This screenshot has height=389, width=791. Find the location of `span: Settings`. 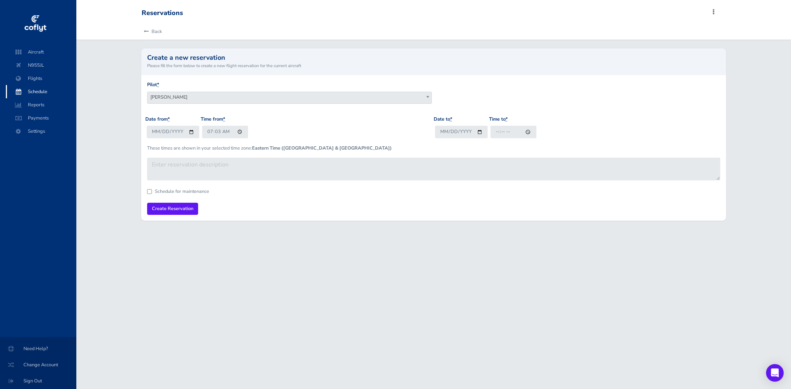

span: Settings is located at coordinates (41, 131).